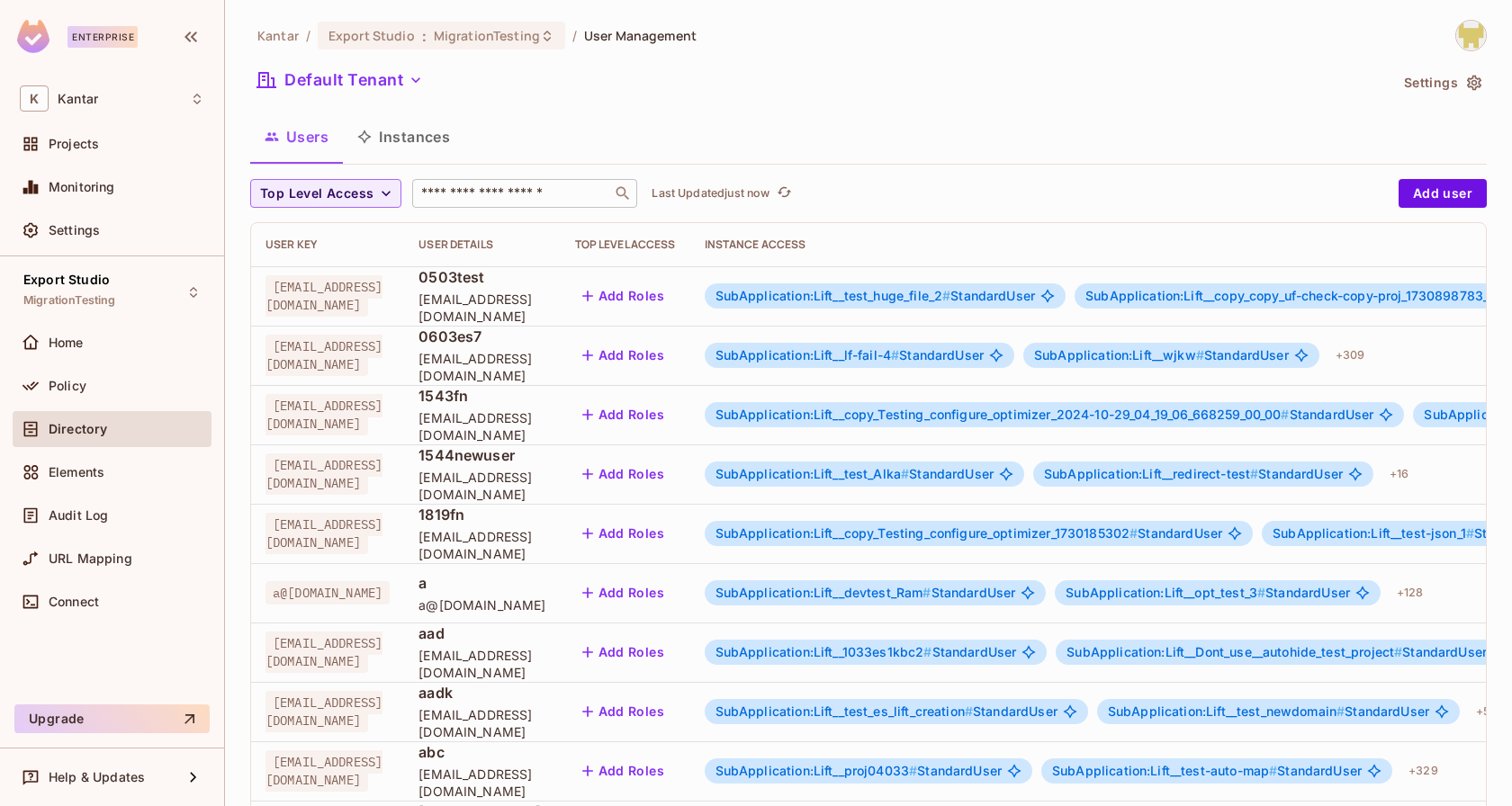 This screenshot has width=1512, height=806. I want to click on span: SubApplication:Lift__proj04033, so click(816, 770).